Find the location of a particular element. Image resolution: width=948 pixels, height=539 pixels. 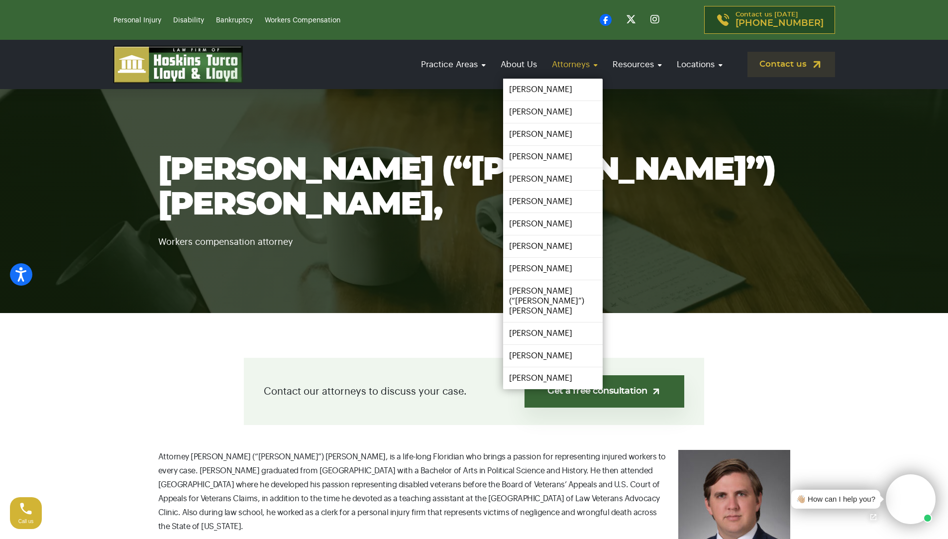

img: logo is located at coordinates (178, 64).